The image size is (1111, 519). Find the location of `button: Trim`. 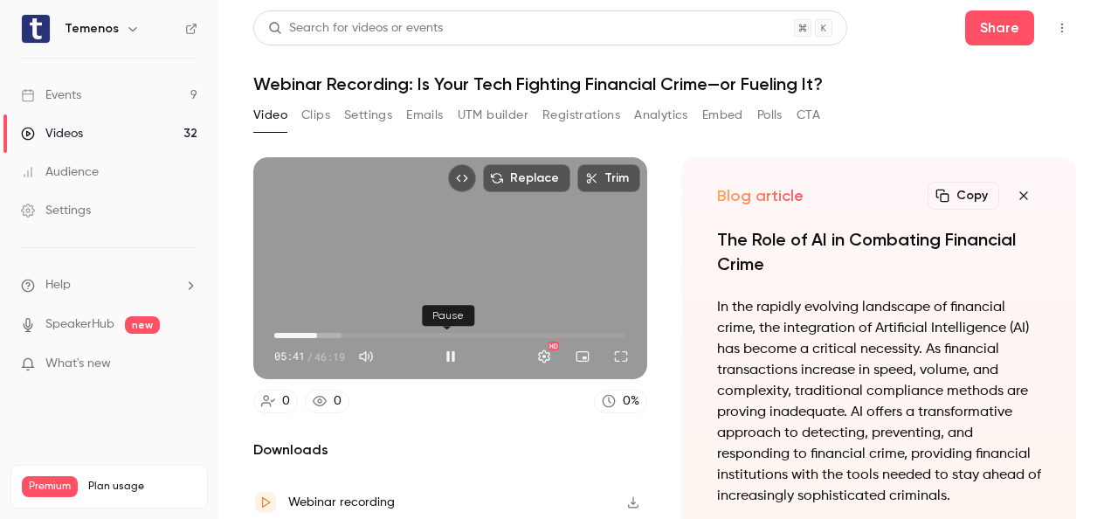

button: Trim is located at coordinates (609, 178).